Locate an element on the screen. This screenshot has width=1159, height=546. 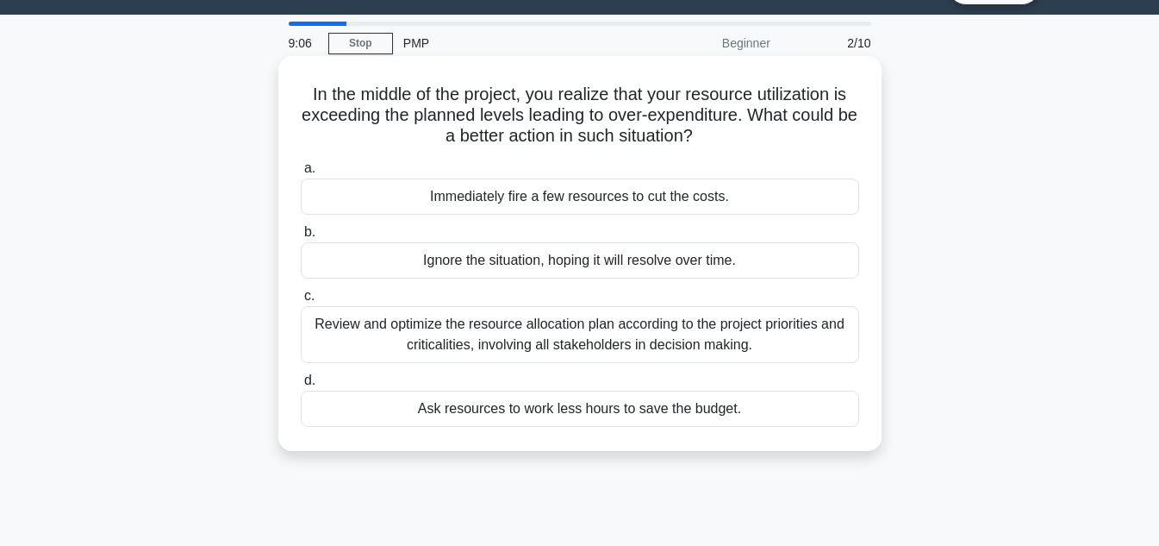
span: a. is located at coordinates (309, 167).